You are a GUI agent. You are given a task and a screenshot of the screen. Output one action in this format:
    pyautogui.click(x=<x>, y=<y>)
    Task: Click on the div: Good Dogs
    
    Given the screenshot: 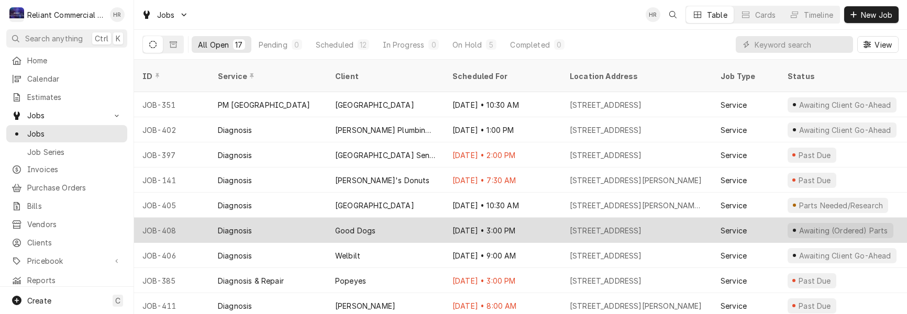 What is the action you would take?
    pyautogui.click(x=355, y=230)
    